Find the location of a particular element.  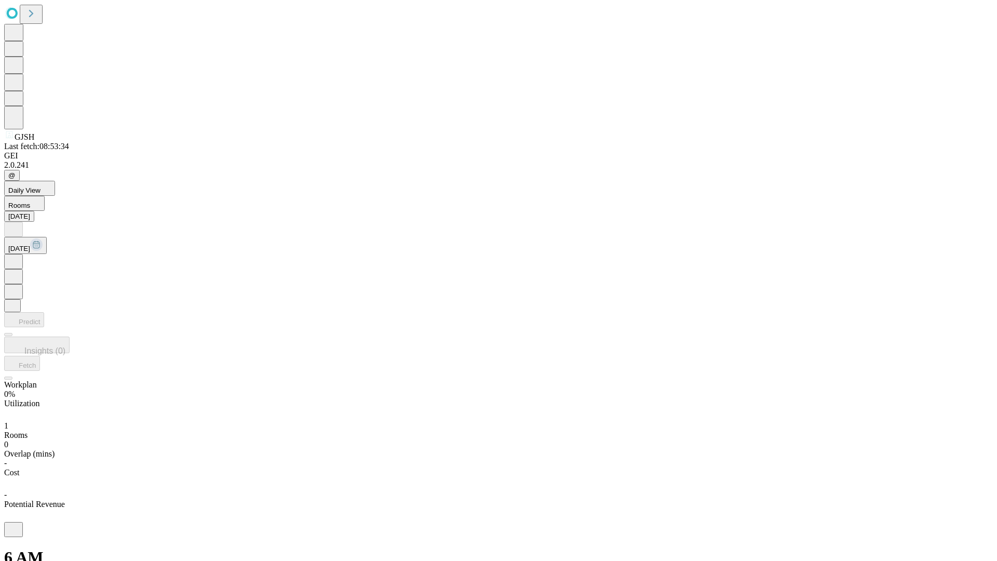

span: Potential Revenue is located at coordinates (34, 504).